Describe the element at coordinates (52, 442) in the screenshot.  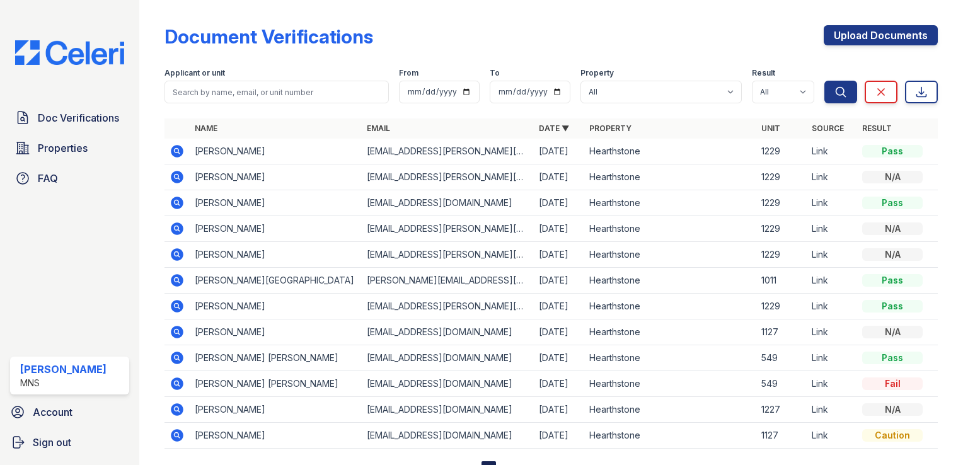
I see `span: Sign out` at that location.